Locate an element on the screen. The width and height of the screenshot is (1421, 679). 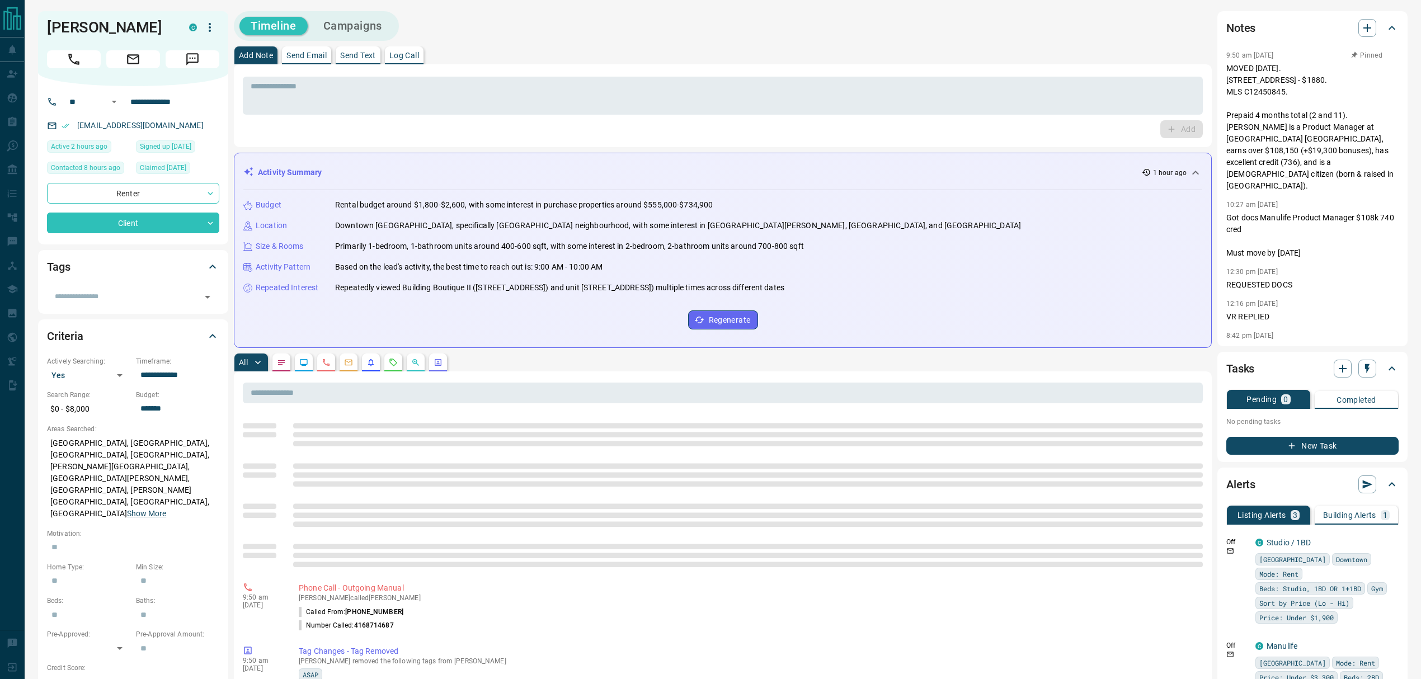
p: REQUESTED DOCS is located at coordinates (1312, 285).